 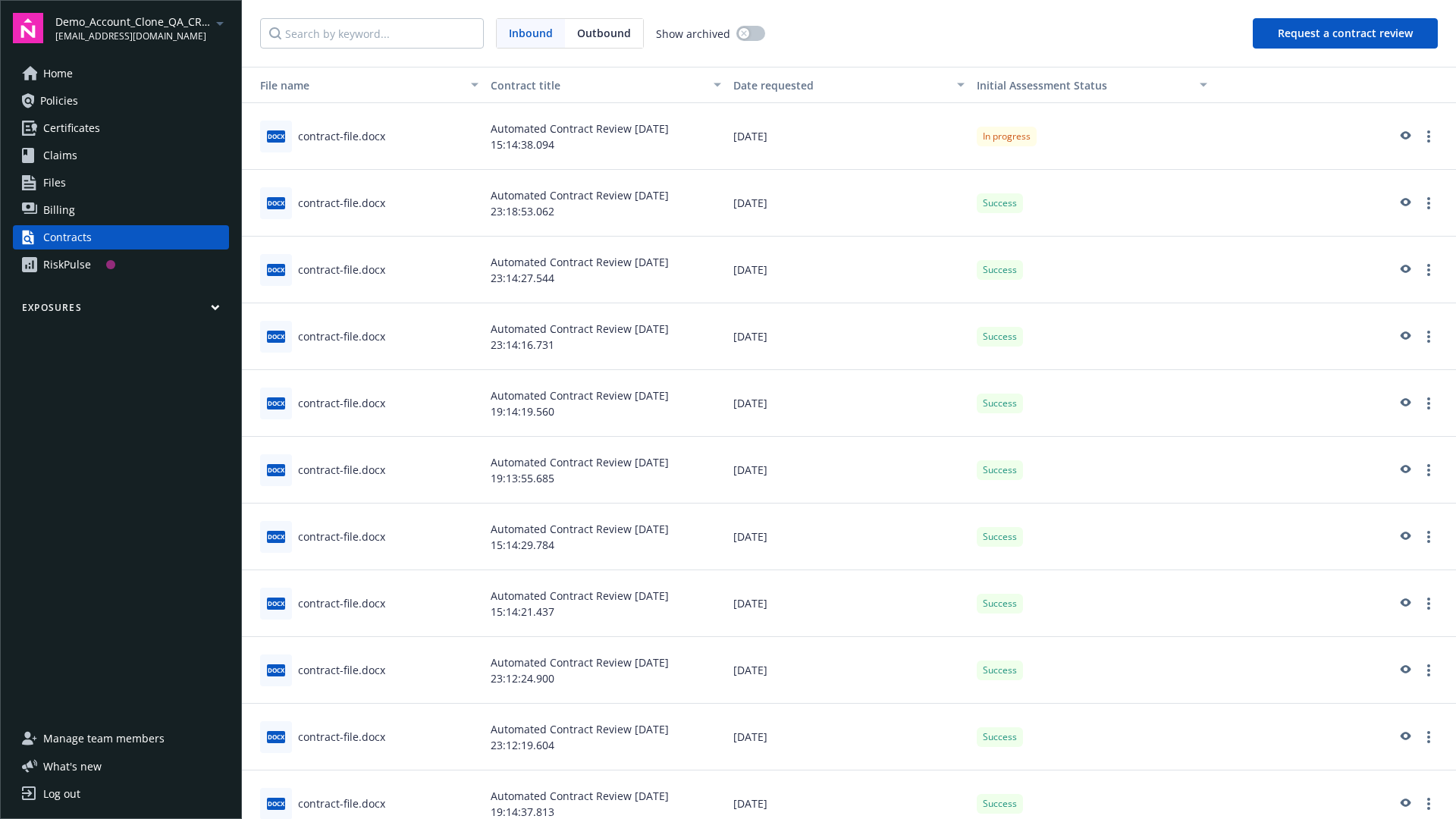 I want to click on span: Demo_Account_Clone_QA_CR_Tests_Prospect, so click(x=133, y=21).